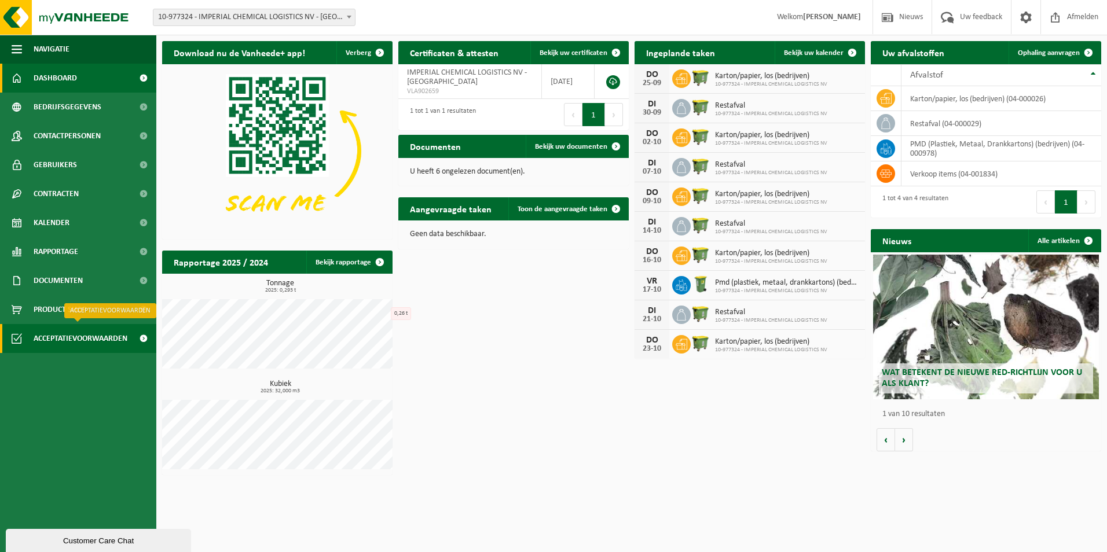  Describe the element at coordinates (986, 327) in the screenshot. I see `a: Wat betekent de nieuwe RED-richtlijn voor u als klant?` at that location.